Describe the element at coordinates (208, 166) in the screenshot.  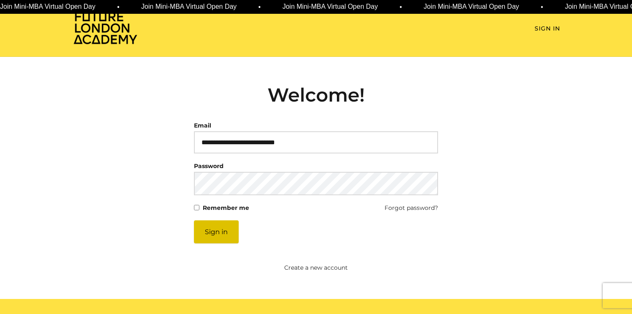
I see `label: Password` at that location.